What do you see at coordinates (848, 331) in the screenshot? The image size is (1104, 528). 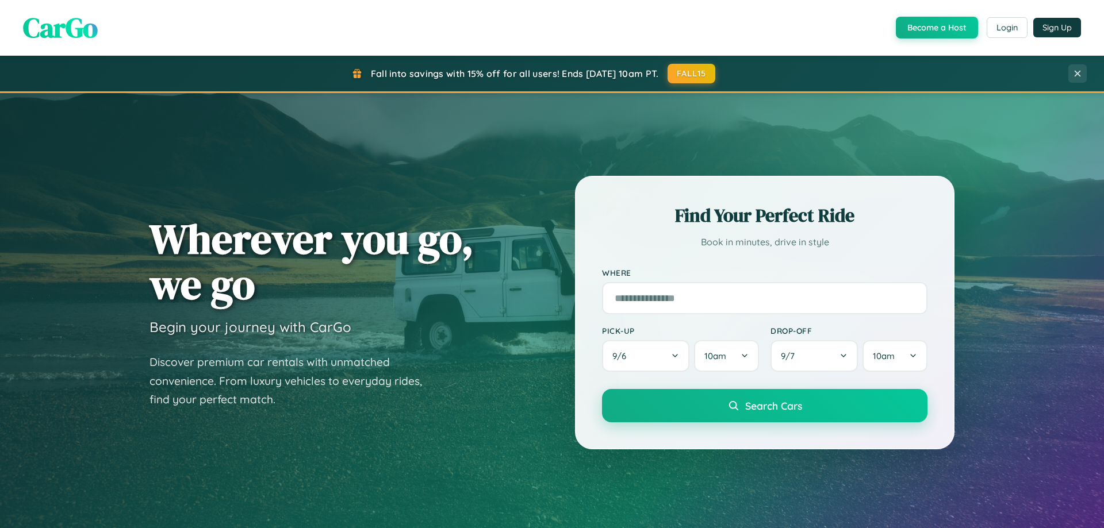 I see `label: Drop-off` at bounding box center [848, 331].